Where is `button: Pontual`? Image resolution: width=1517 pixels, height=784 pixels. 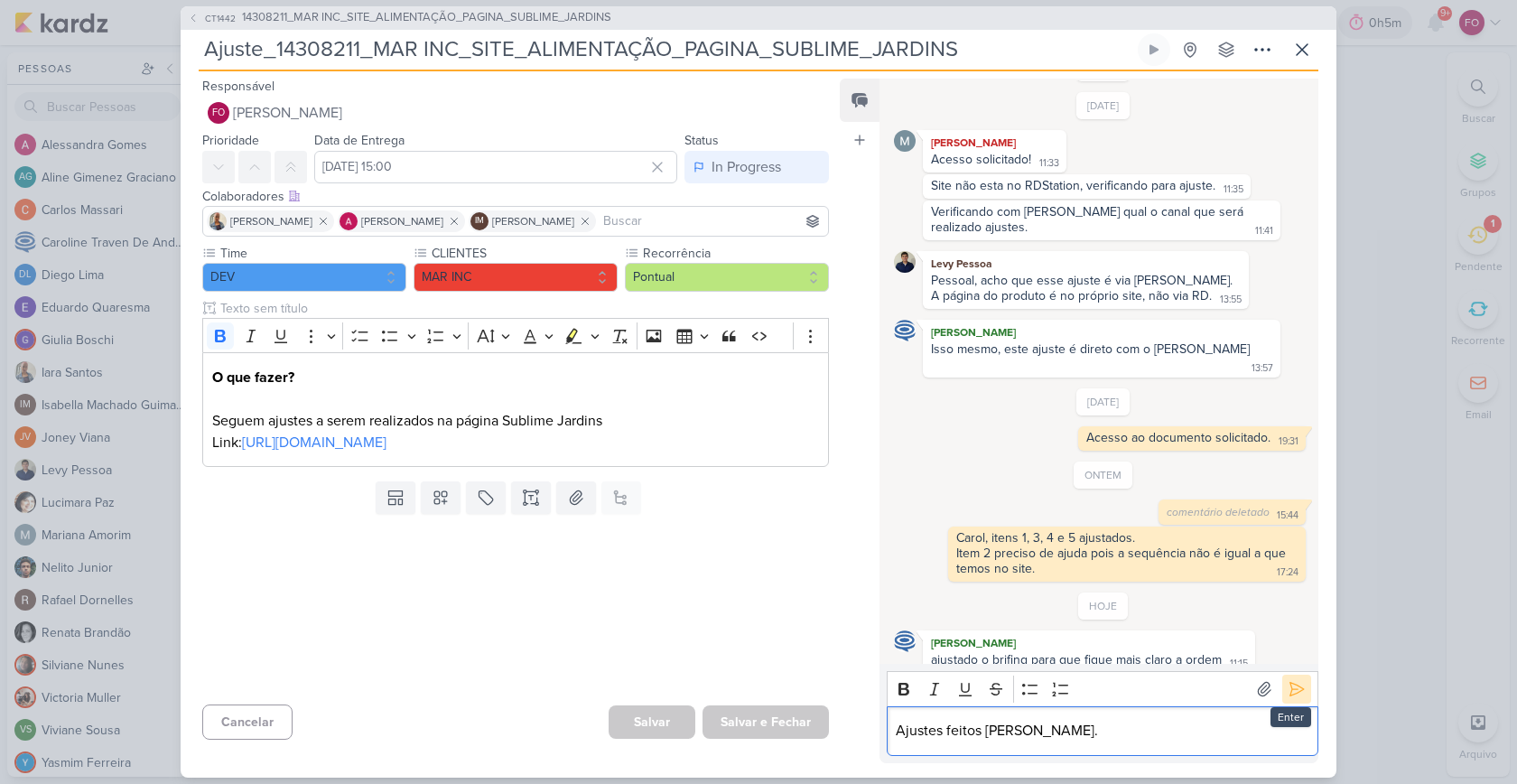 button: Pontual is located at coordinates (727, 278).